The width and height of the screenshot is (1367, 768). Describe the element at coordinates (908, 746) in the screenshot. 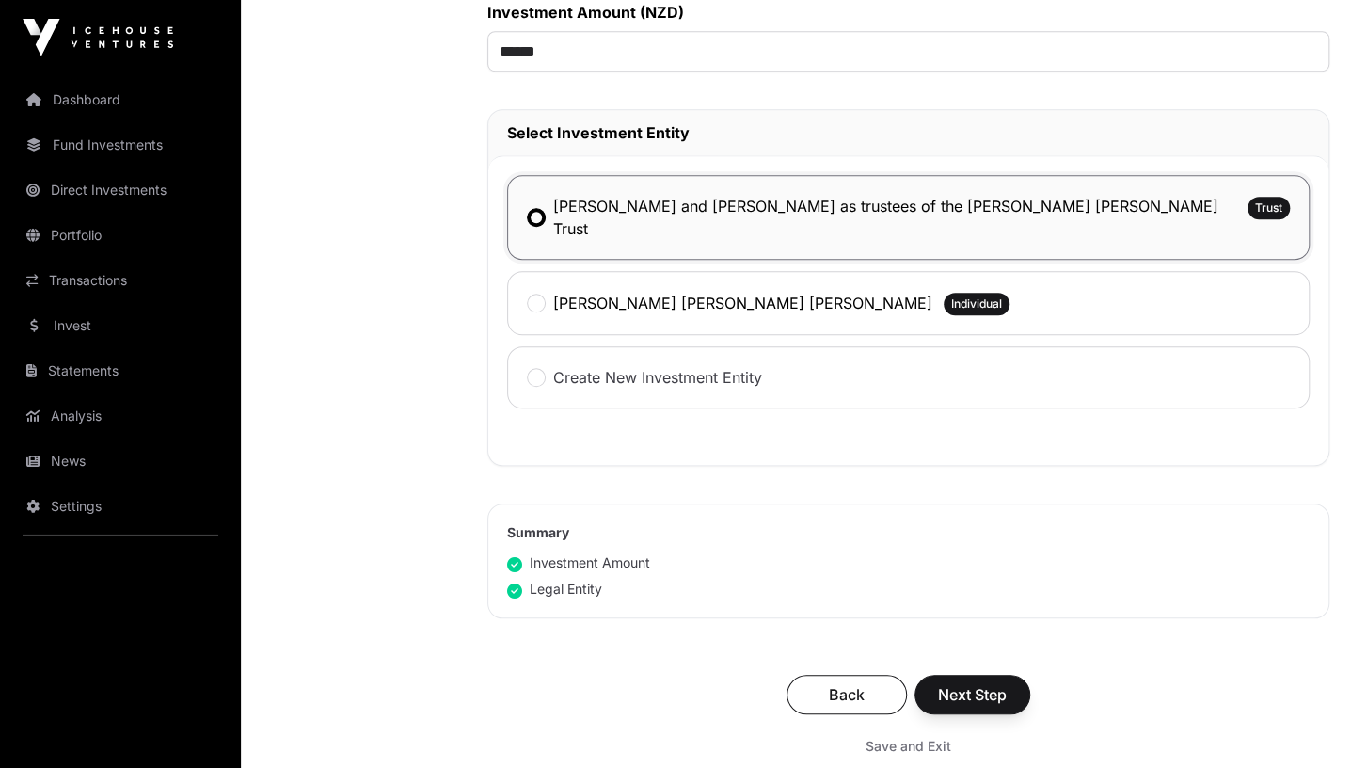

I see `span: Save and Exit` at that location.